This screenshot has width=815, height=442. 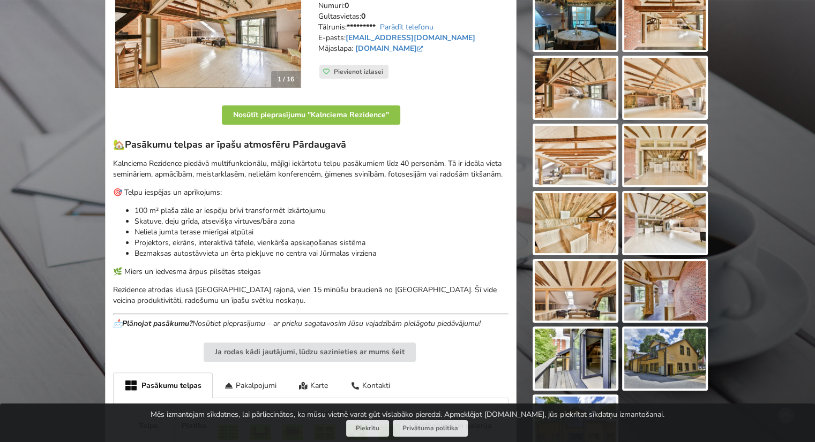 What do you see at coordinates (321, 232) in the screenshot?
I see `p: Neliela jumta terase mierīgai atpūtai` at bounding box center [321, 232].